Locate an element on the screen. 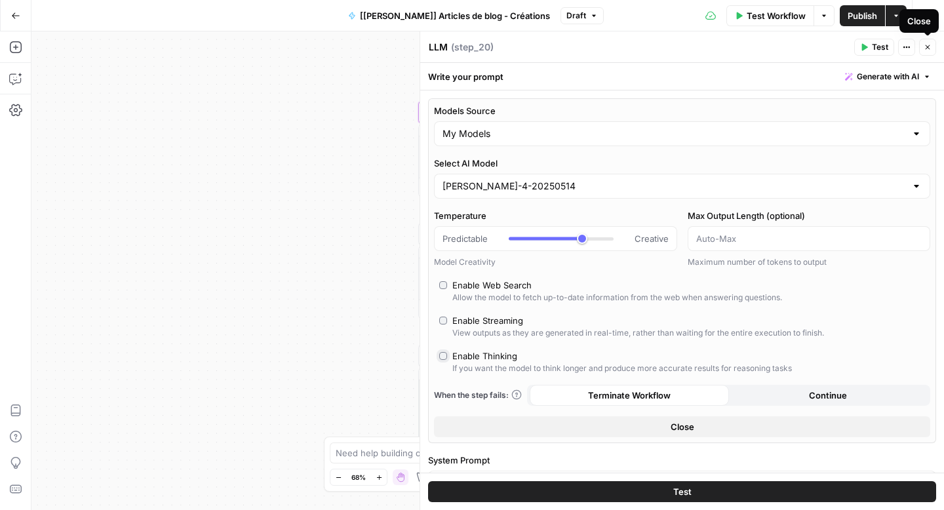  button: Test Workflow is located at coordinates (770, 16).